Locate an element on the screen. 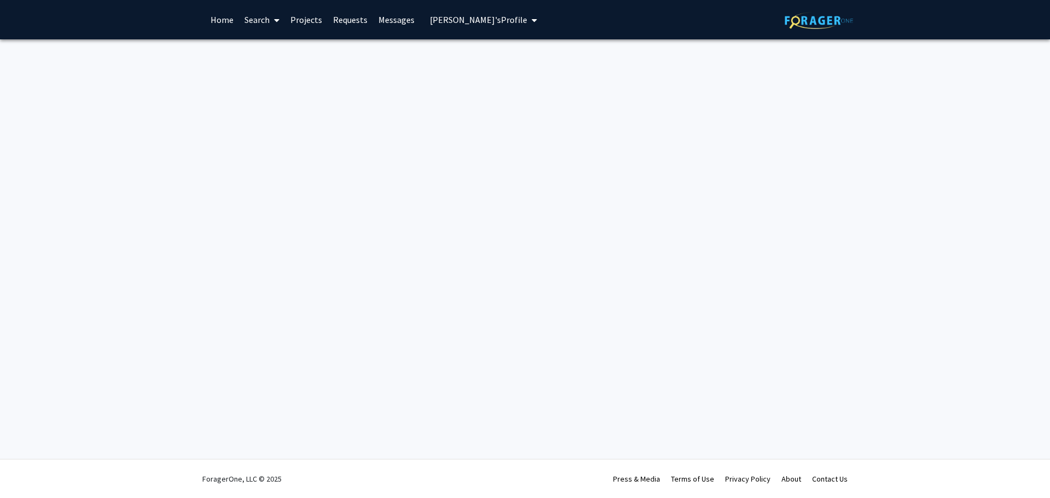  div: ForagerOne, LLC © 2025 is located at coordinates (242, 479).